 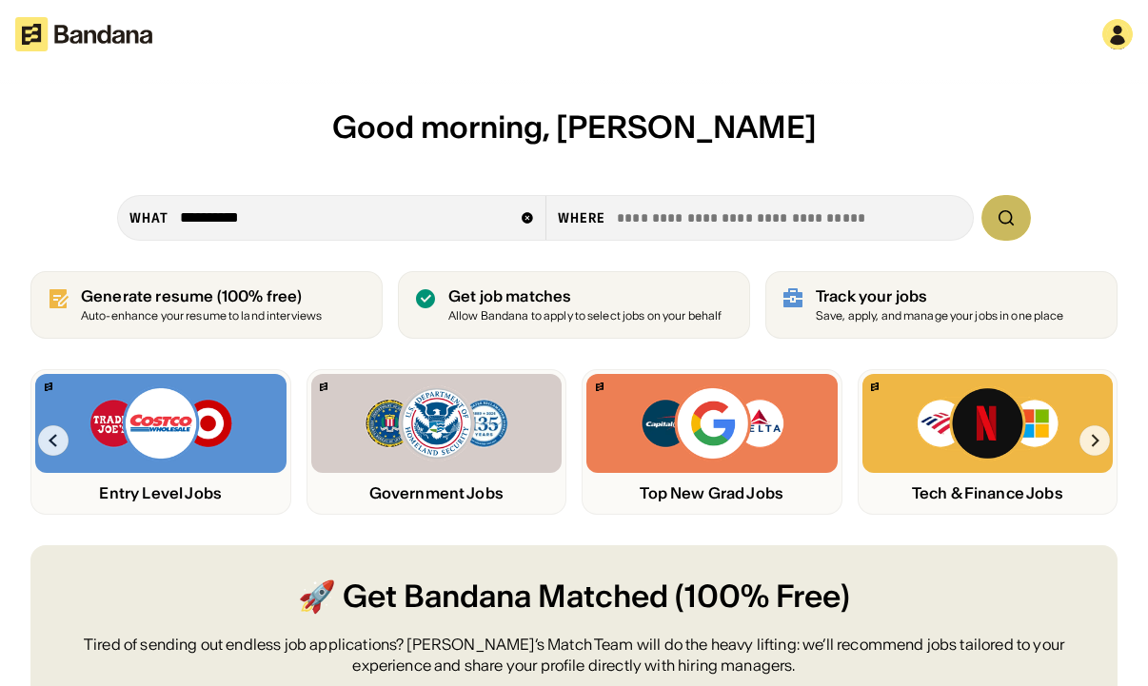 I want to click on img: Capital One, Google, Delta logos, so click(x=712, y=423).